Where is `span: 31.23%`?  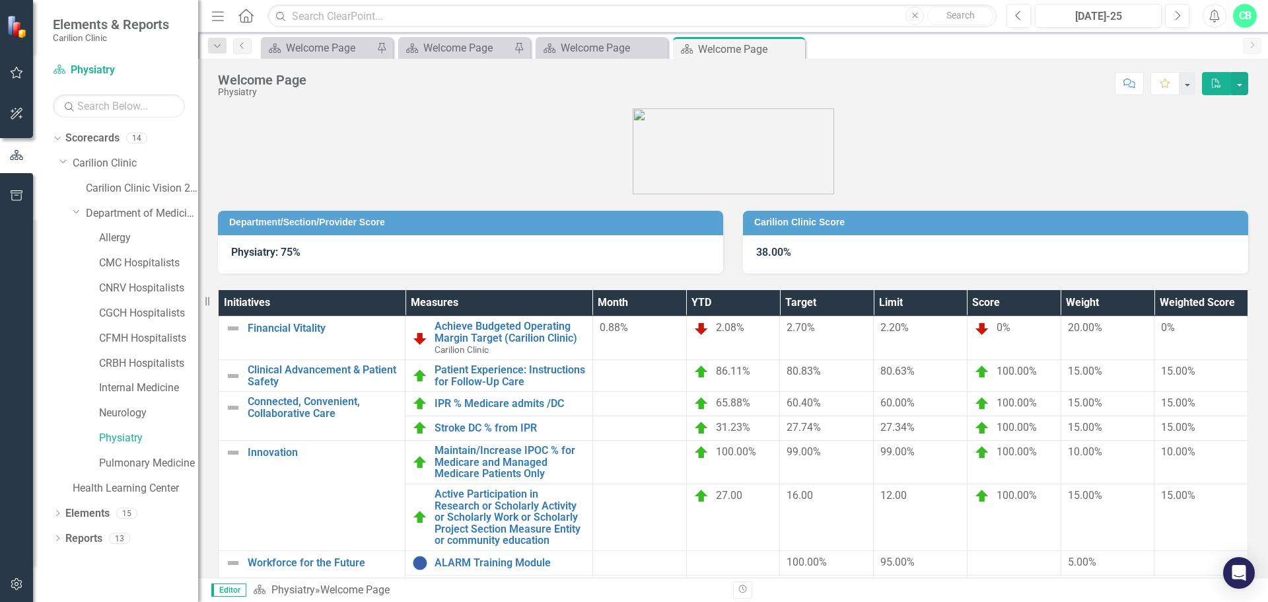
span: 31.23% is located at coordinates (733, 427).